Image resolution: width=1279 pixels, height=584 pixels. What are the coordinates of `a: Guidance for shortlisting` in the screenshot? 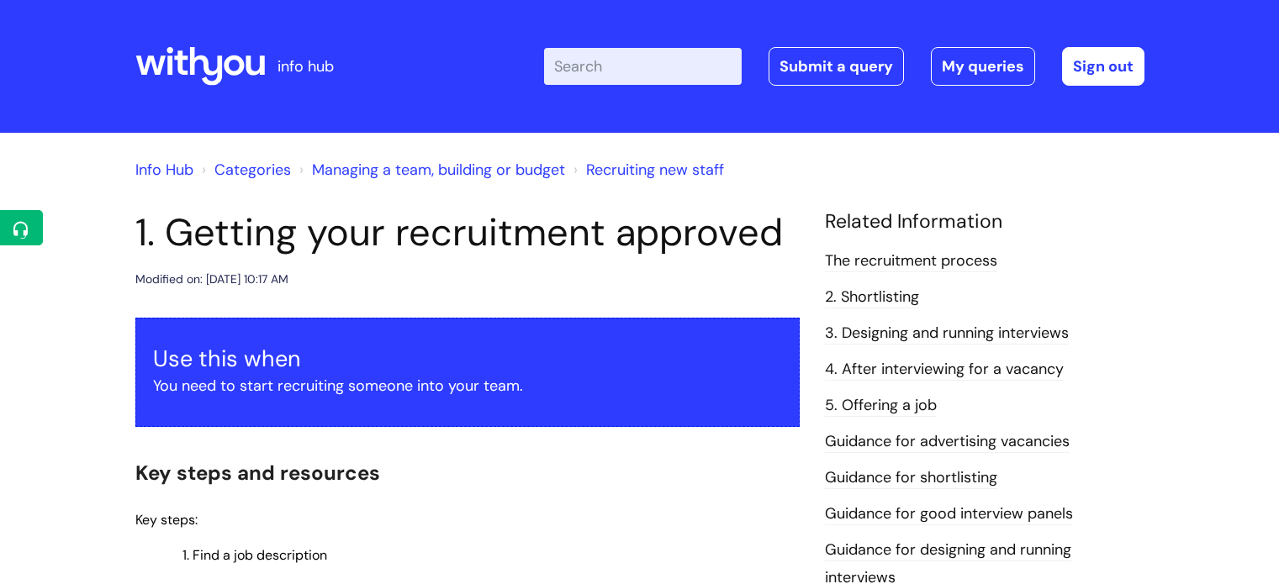 It's located at (910, 478).